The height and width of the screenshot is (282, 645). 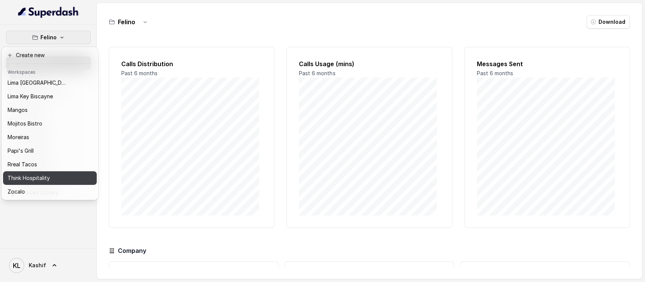 What do you see at coordinates (48, 37) in the screenshot?
I see `button: Felino` at bounding box center [48, 37].